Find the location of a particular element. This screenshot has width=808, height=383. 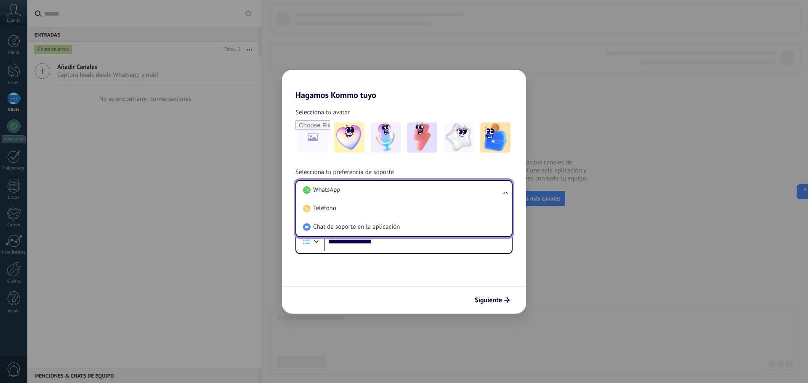

span: Selecciona tu preferencia de soporte is located at coordinates (345, 173).